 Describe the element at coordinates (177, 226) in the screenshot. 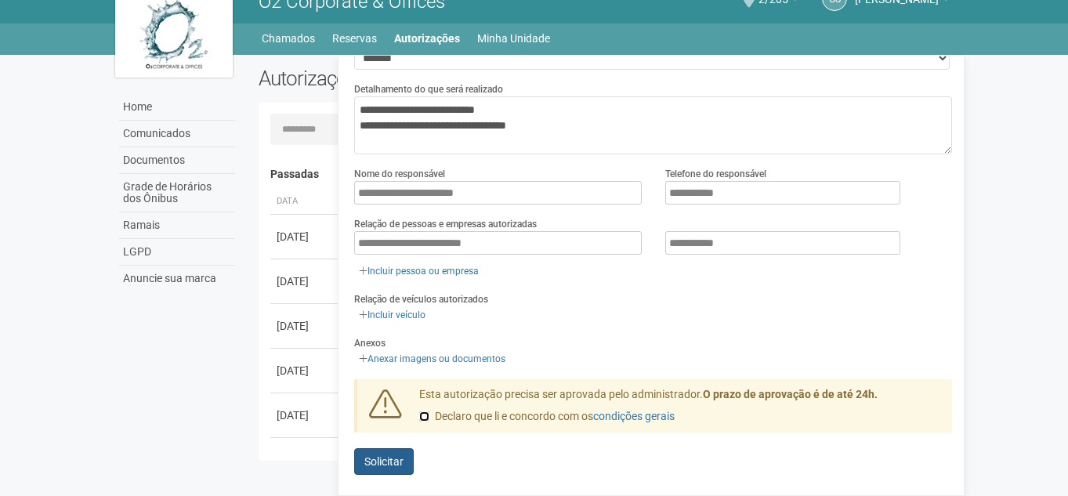

I see `a: Ramais` at that location.